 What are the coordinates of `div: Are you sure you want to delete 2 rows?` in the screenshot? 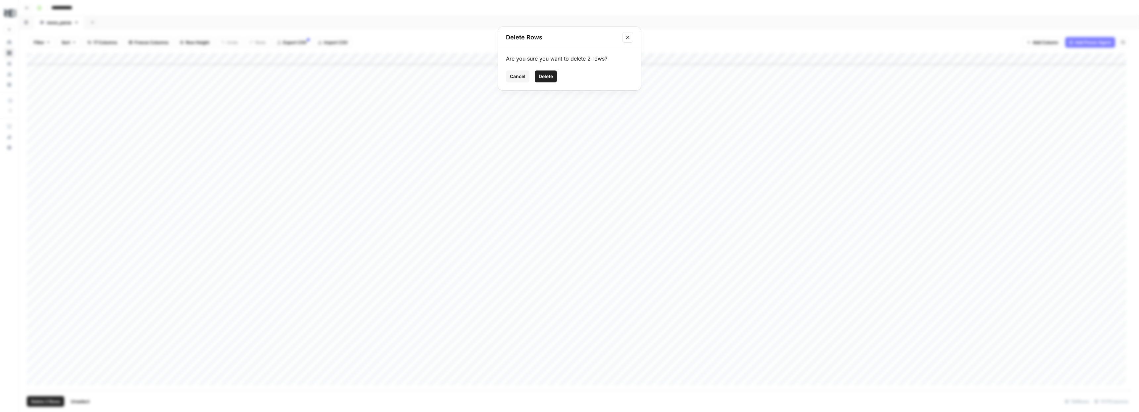 It's located at (569, 59).